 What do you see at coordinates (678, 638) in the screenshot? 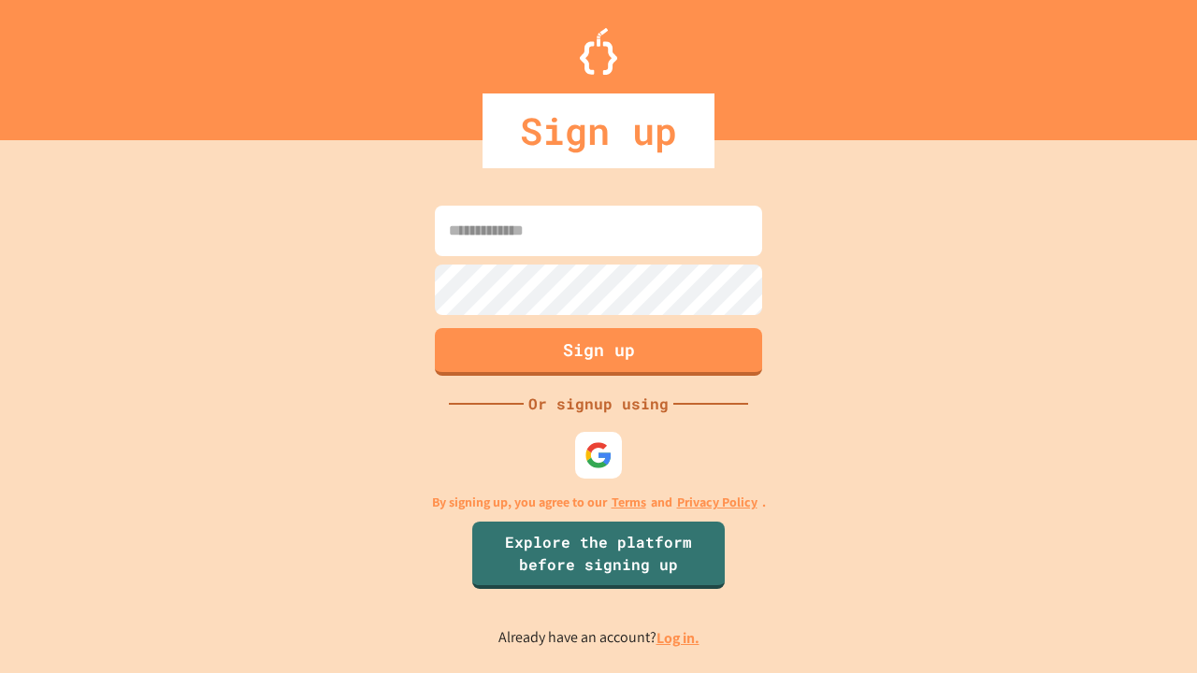
I see `a: Log in.` at bounding box center [678, 638].